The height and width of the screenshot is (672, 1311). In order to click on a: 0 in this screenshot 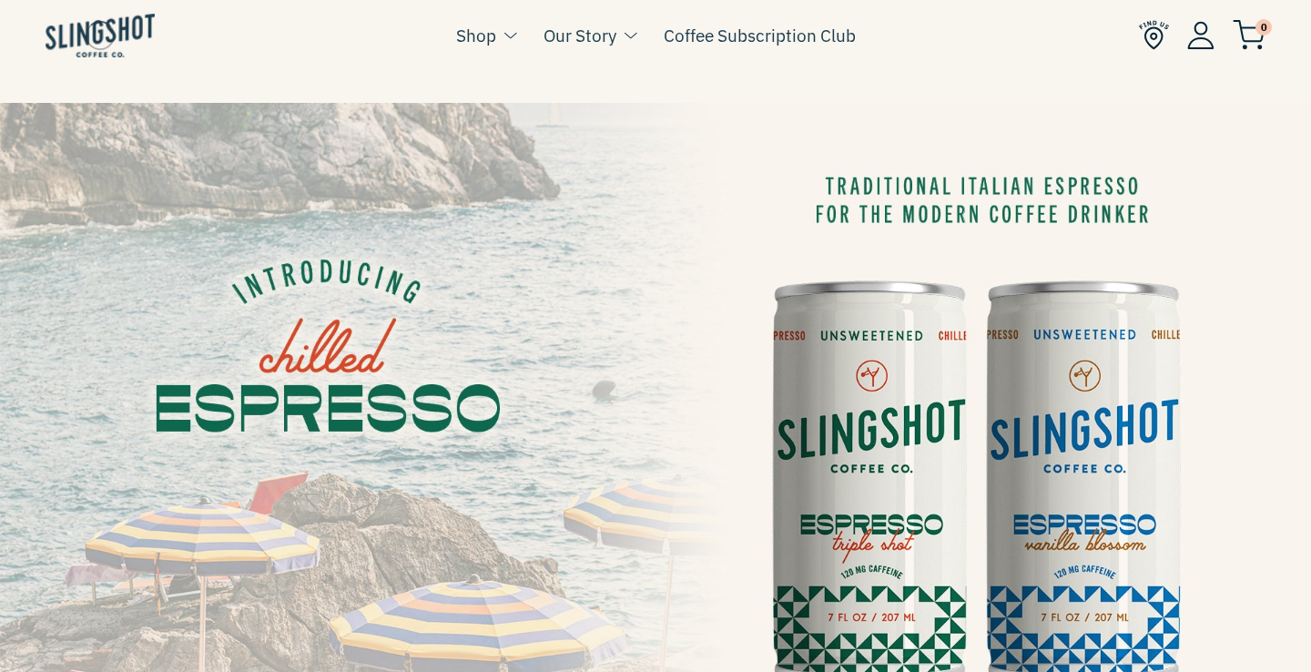, I will do `click(1250, 35)`.